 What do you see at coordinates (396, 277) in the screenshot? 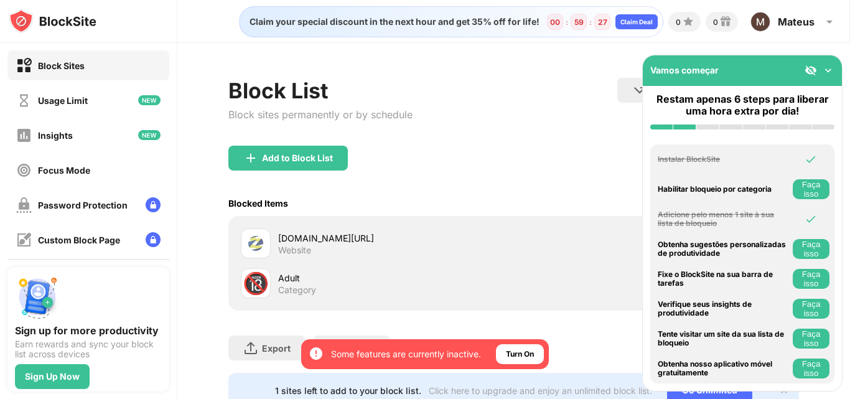
I see `div: Adult` at bounding box center [396, 277].